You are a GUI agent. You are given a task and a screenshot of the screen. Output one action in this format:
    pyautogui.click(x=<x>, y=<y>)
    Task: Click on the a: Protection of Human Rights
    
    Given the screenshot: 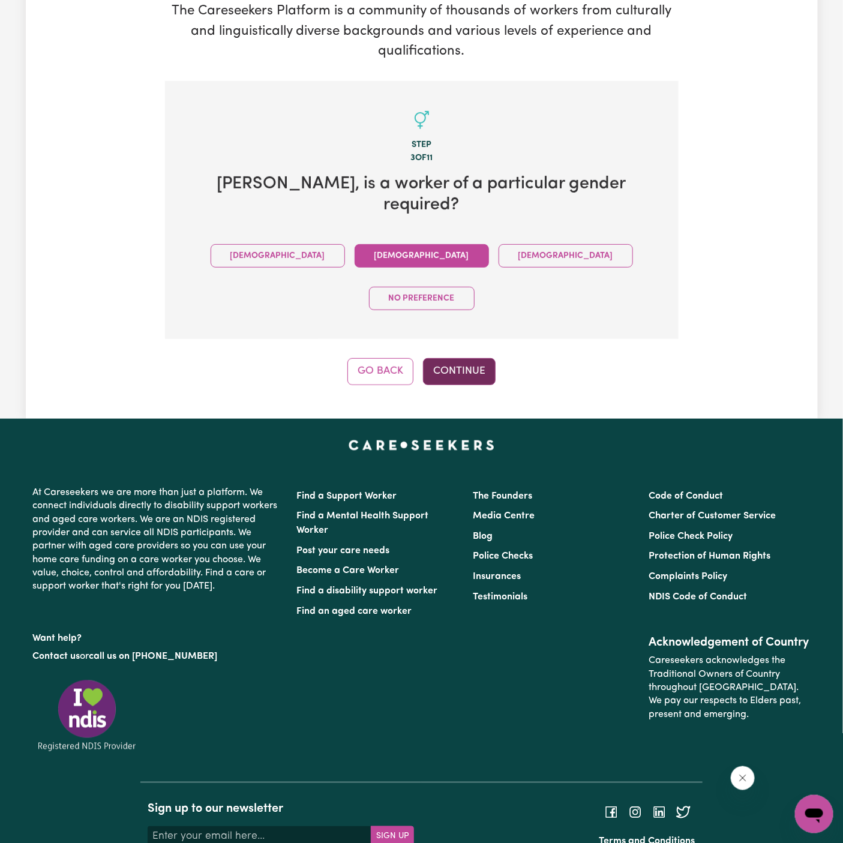 What is the action you would take?
    pyautogui.click(x=709, y=556)
    